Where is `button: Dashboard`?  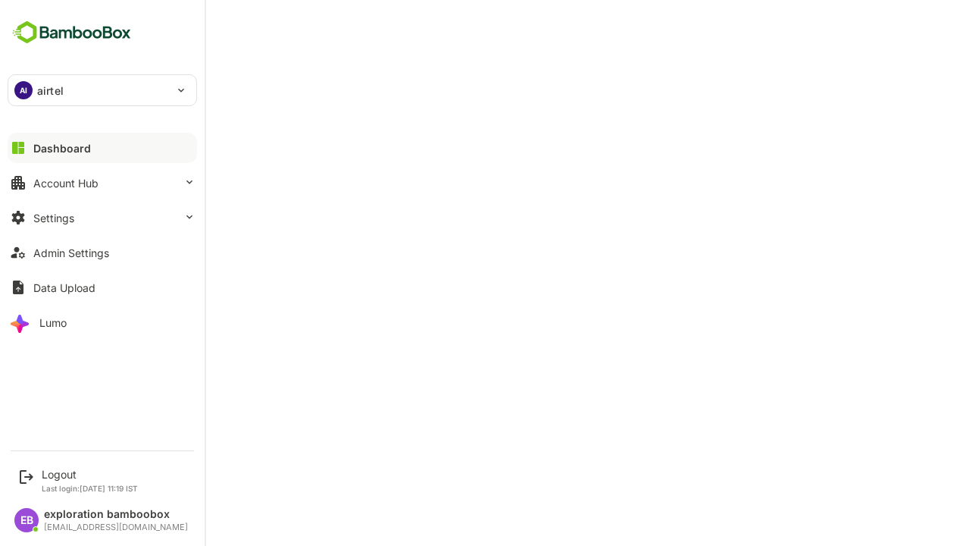 button: Dashboard is located at coordinates (102, 148).